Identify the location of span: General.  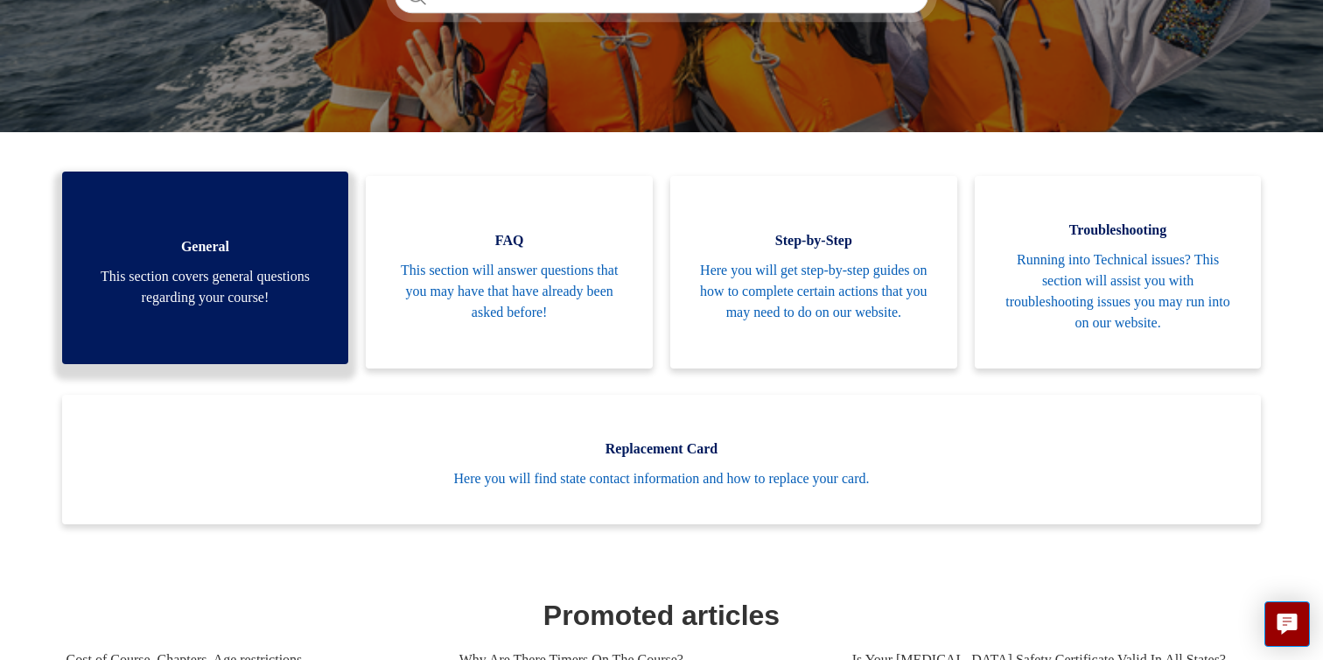
(206, 247).